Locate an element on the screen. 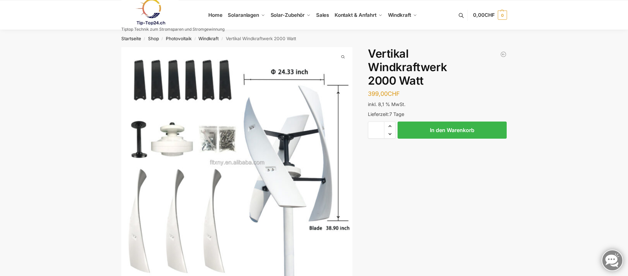 This screenshot has height=276, width=628. a: Startseite is located at coordinates (131, 39).